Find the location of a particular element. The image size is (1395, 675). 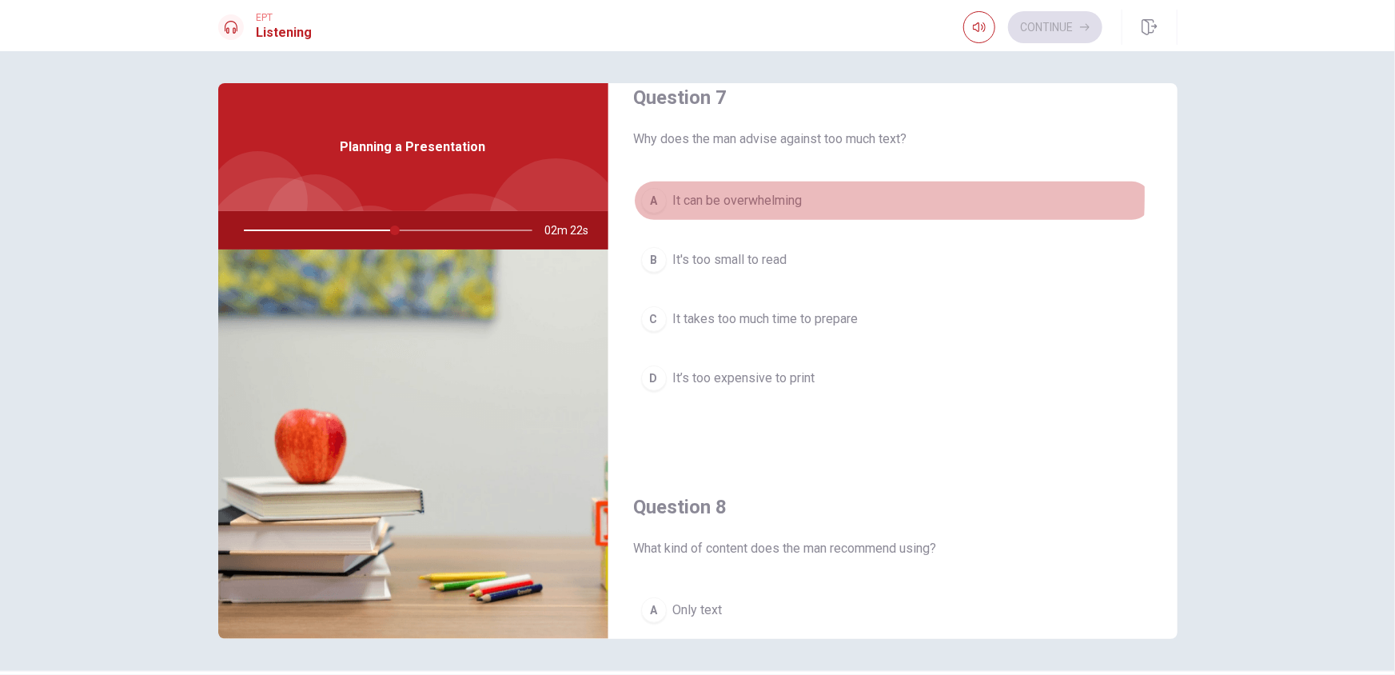

h1: Listening is located at coordinates (285, 33).